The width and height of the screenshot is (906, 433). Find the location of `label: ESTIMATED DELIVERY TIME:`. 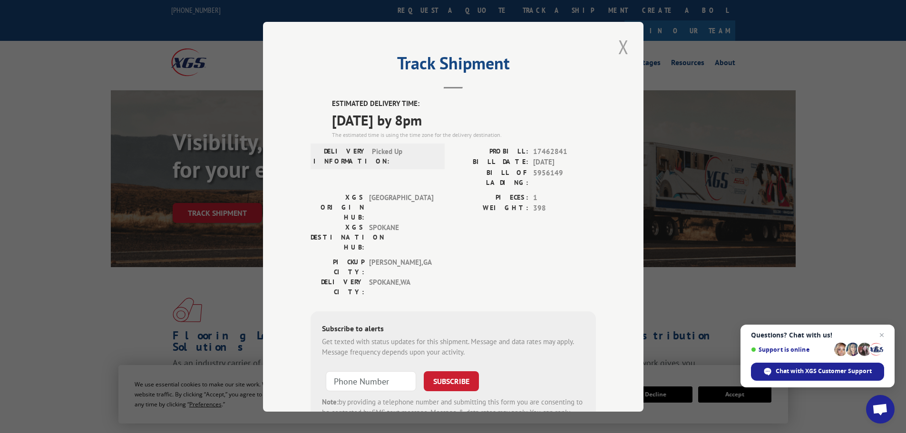

label: ESTIMATED DELIVERY TIME: is located at coordinates (464, 104).